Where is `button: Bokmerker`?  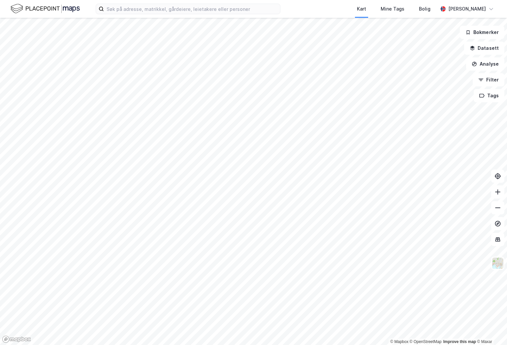
button: Bokmerker is located at coordinates (482, 32).